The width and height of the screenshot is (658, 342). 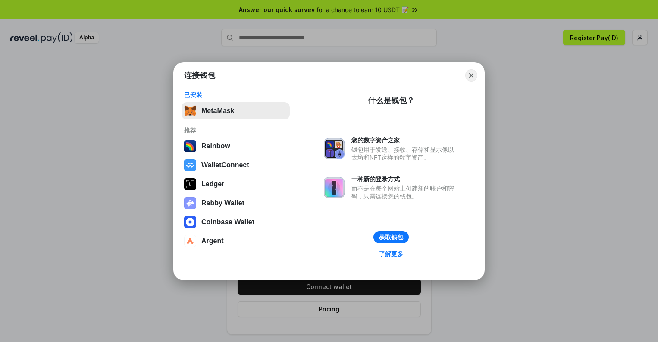 I want to click on button: Ledger, so click(x=235, y=184).